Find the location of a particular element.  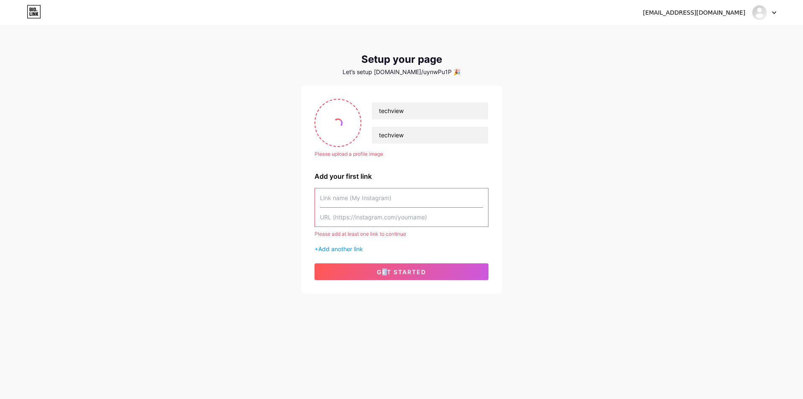

input: Link name (My Instagram) is located at coordinates (402, 198).